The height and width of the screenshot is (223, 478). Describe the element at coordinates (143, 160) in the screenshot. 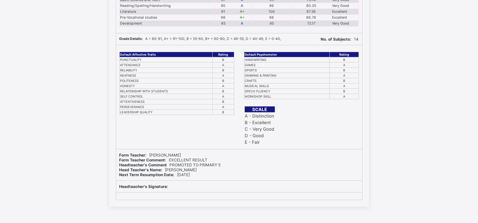

I see `b: Form Teacher Comment:` at that location.